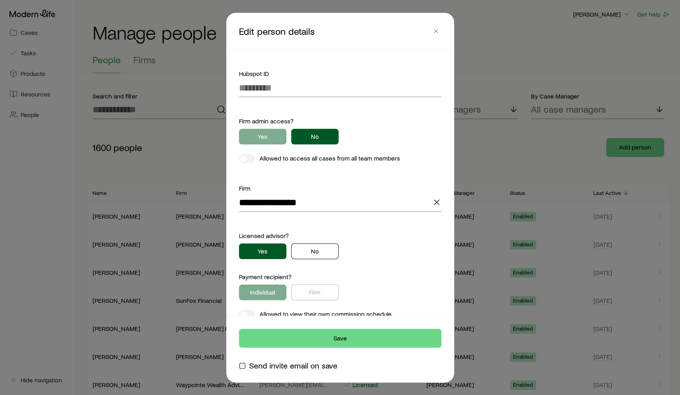  What do you see at coordinates (326, 315) in the screenshot?
I see `p: Allowed to view their own commission schedule` at bounding box center [326, 315].